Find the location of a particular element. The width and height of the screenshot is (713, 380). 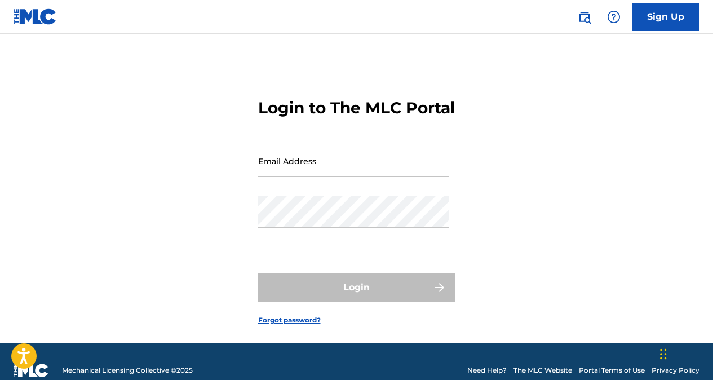

div: Help is located at coordinates (614, 17).